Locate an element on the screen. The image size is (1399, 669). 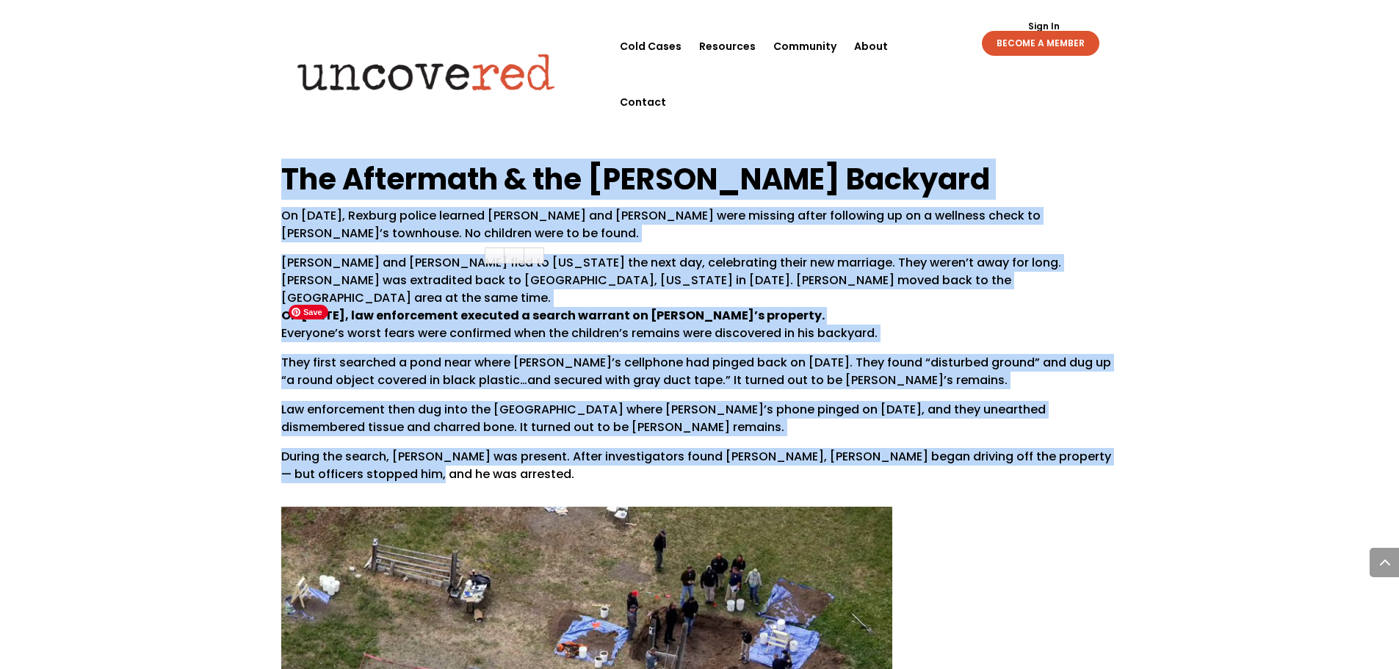
p: Everyone’s worst fears were confirmed when the children’s remains were discovered in his backyard. is located at coordinates (700, 339).